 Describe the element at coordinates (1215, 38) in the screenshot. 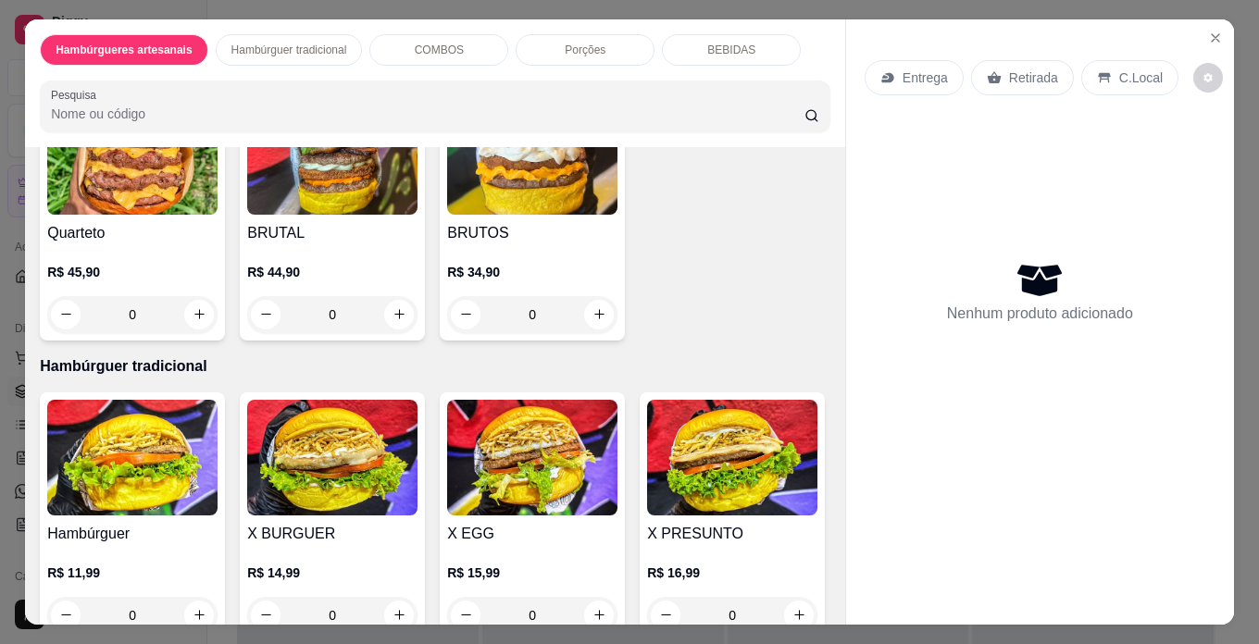

I see `button: Close` at that location.